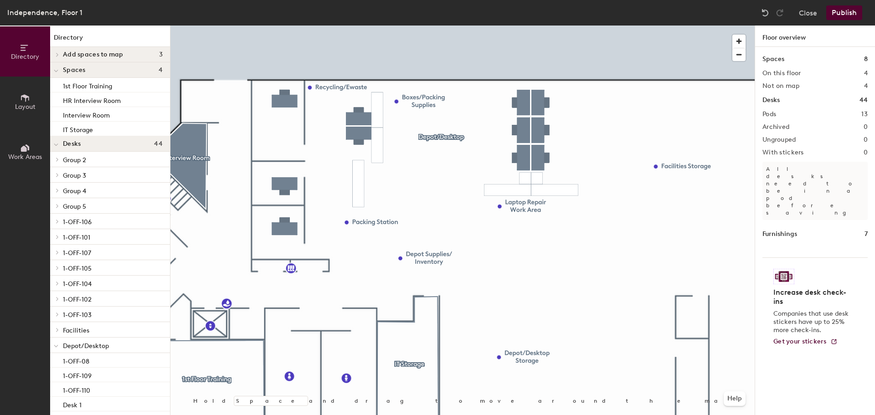 This screenshot has width=875, height=415. What do you see at coordinates (735, 399) in the screenshot?
I see `button: Help` at bounding box center [735, 399].